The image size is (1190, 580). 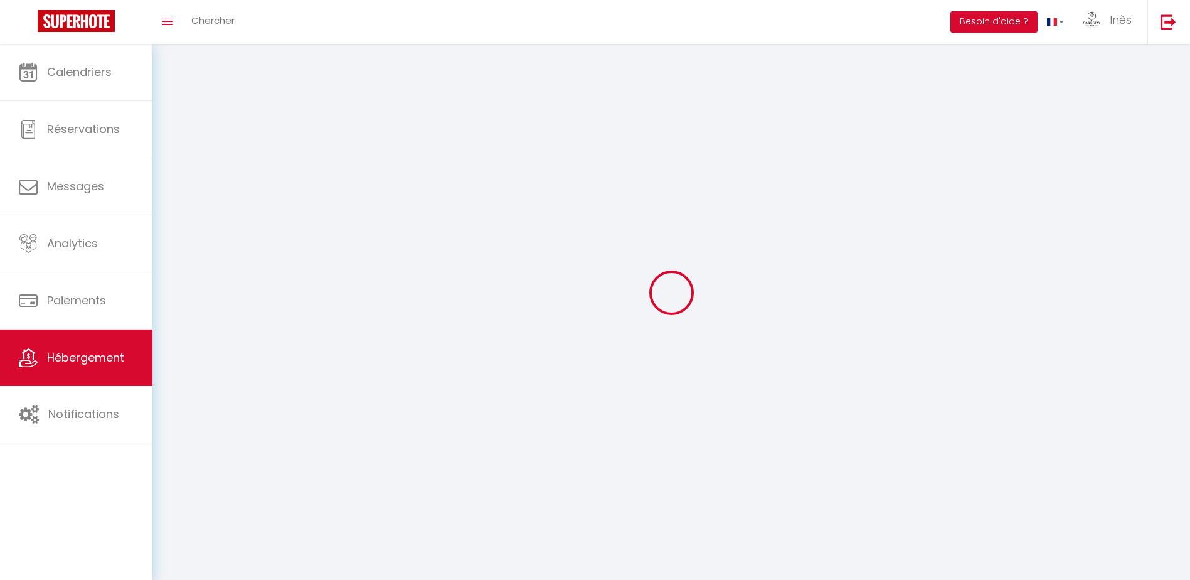 What do you see at coordinates (75, 186) in the screenshot?
I see `span: Messages` at bounding box center [75, 186].